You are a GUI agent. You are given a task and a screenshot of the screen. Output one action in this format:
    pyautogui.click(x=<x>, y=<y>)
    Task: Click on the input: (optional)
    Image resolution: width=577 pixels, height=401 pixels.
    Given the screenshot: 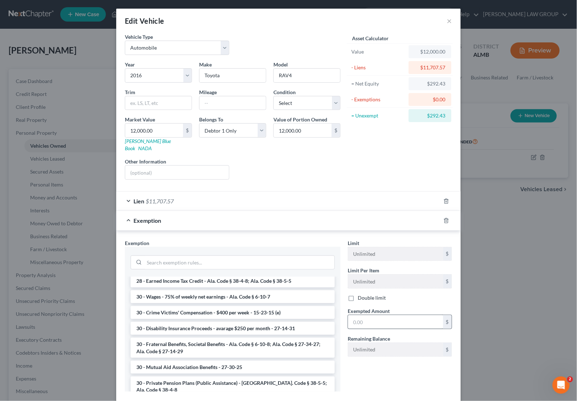 What is the action you would take?
    pyautogui.click(x=177, y=172)
    